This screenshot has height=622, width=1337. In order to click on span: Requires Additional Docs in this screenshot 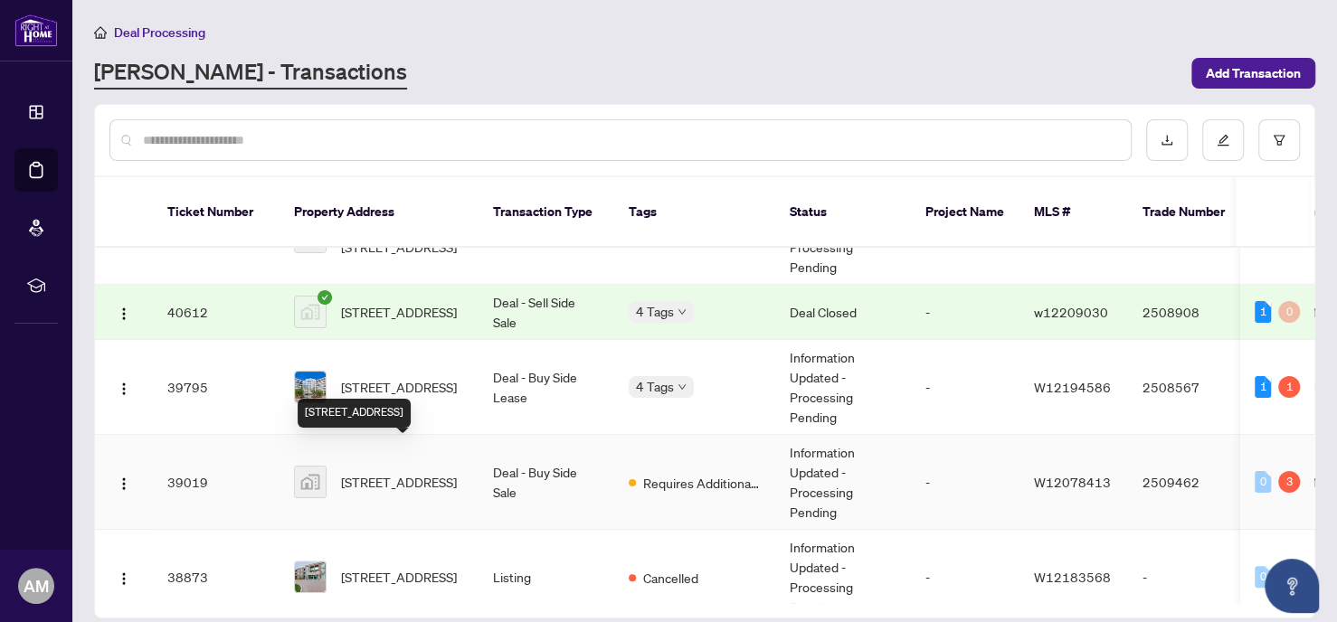, I will do `click(702, 483)`.